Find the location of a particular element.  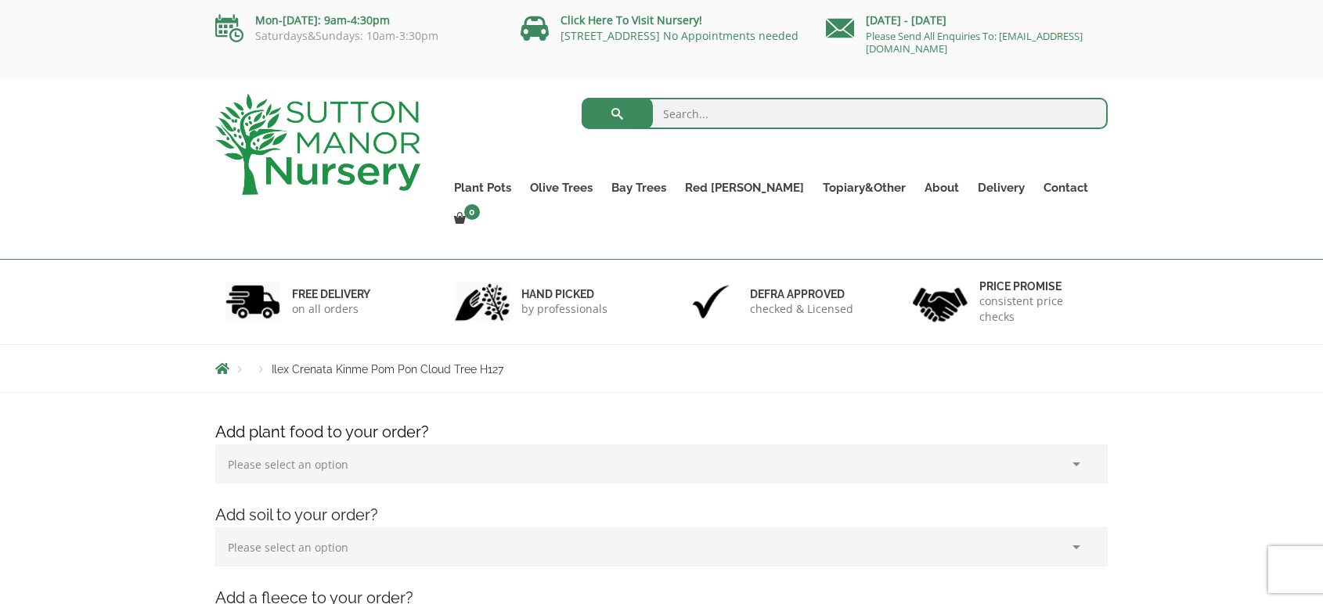

span: 0 is located at coordinates (472, 212).